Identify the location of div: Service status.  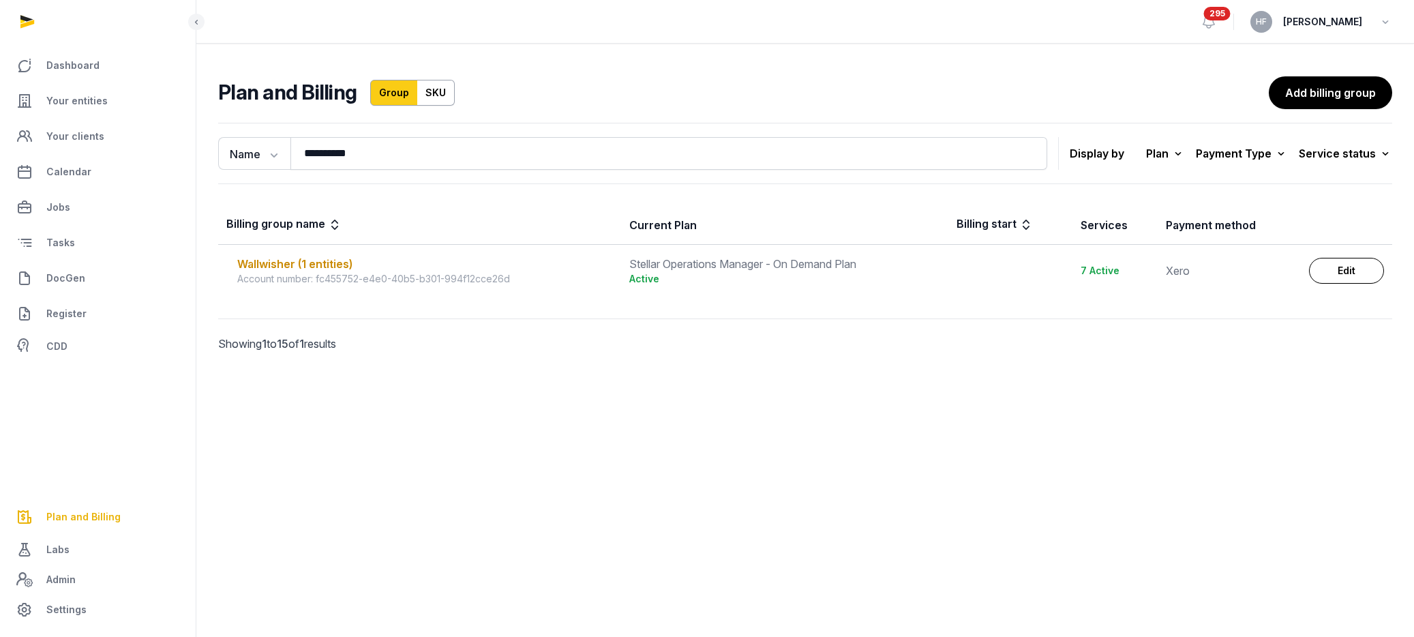
(1345, 153).